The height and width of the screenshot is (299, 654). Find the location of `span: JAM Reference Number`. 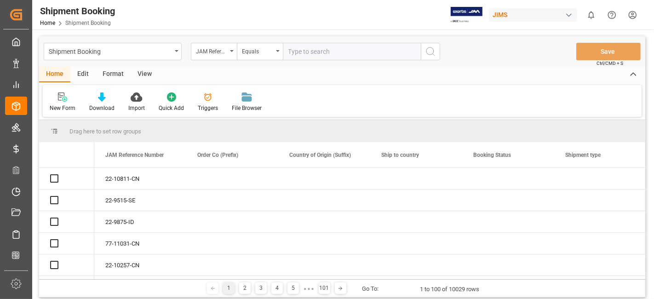

span: JAM Reference Number is located at coordinates (134, 155).